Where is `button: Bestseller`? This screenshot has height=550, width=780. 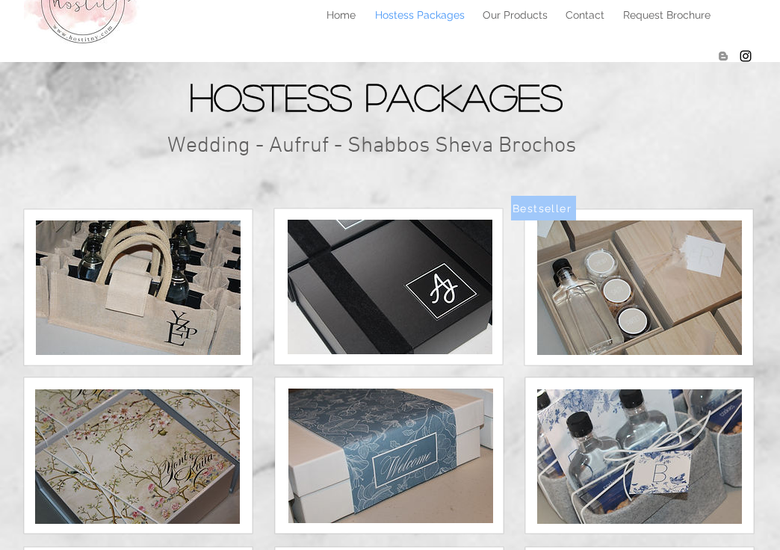
button: Bestseller is located at coordinates (543, 208).